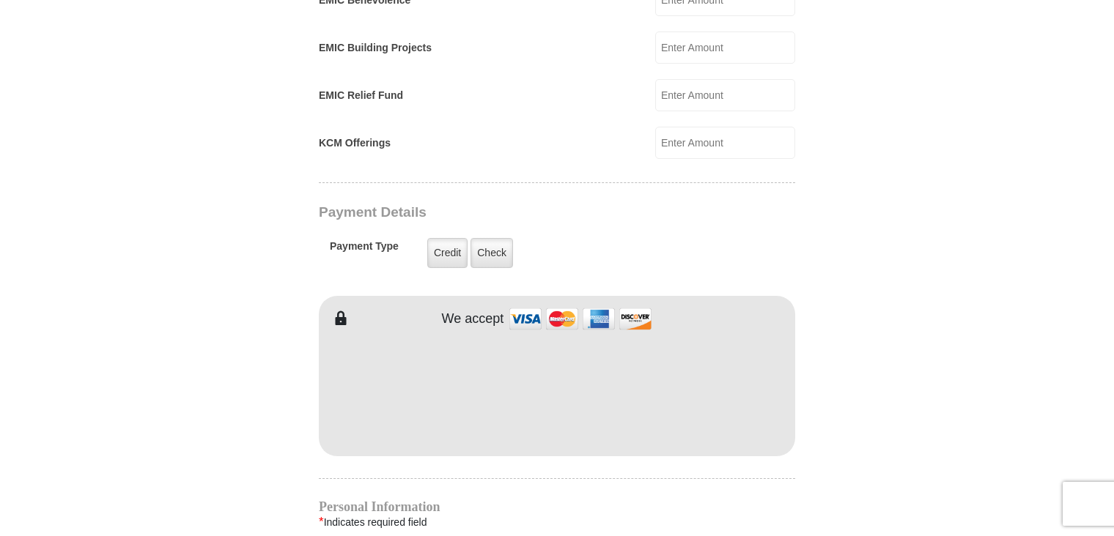 The image size is (1114, 536). Describe the element at coordinates (447, 253) in the screenshot. I see `label: Credit` at that location.